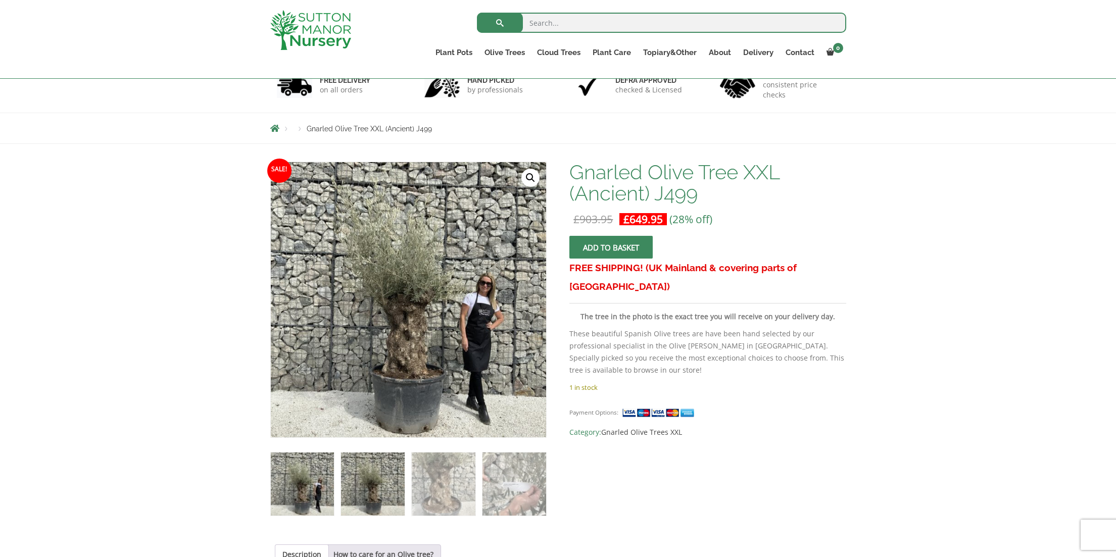 The height and width of the screenshot is (557, 1116). I want to click on img: payment supported, so click(660, 413).